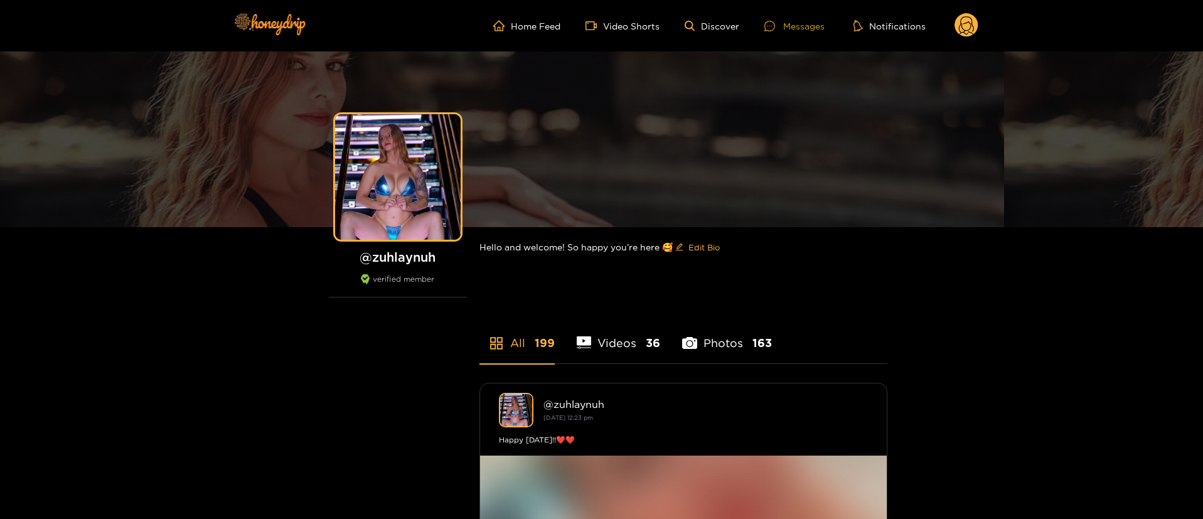  Describe the element at coordinates (795, 26) in the screenshot. I see `div: Messages` at that location.